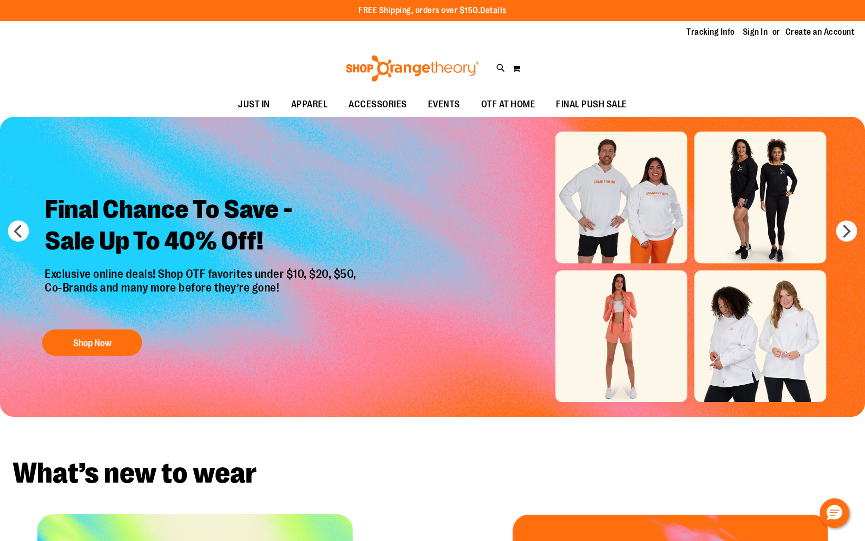 This screenshot has width=865, height=541. I want to click on a: OTF AT HOME, so click(508, 105).